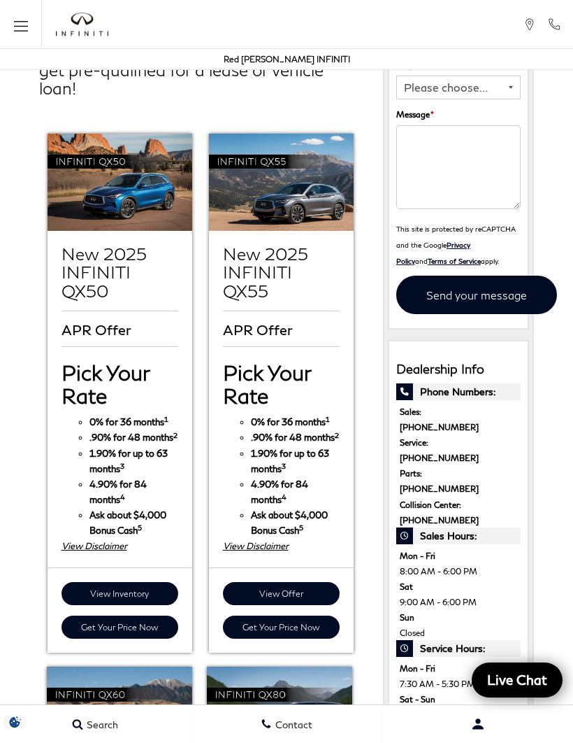 This screenshot has height=743, width=573. Describe the element at coordinates (282, 272) in the screenshot. I see `h2: New 2025 INFINITI QX55` at that location.